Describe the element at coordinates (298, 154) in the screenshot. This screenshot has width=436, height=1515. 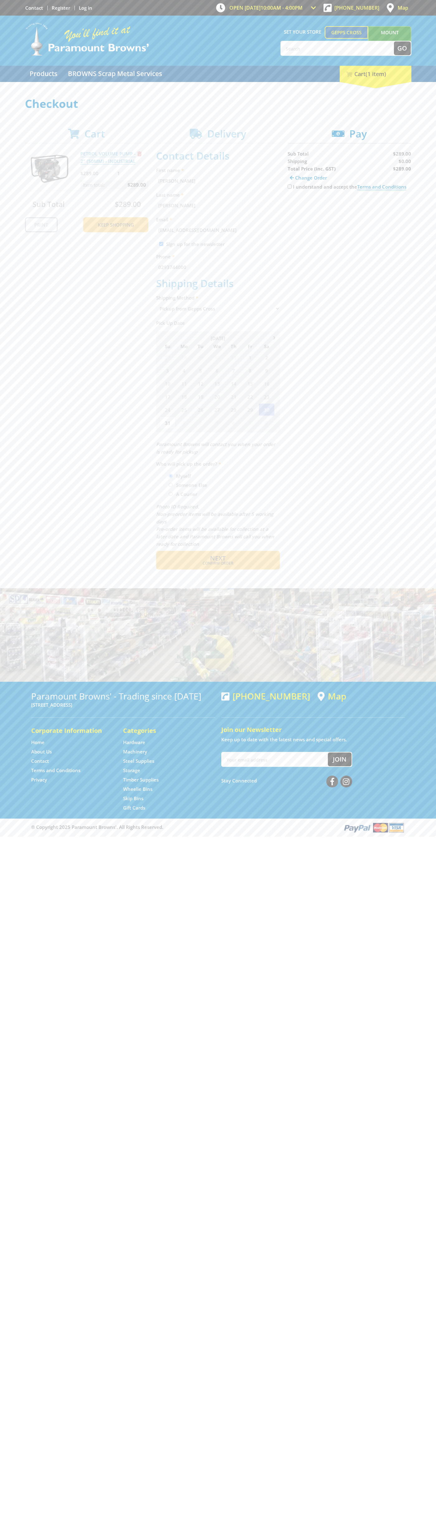
I see `span: Sub Total` at that location.